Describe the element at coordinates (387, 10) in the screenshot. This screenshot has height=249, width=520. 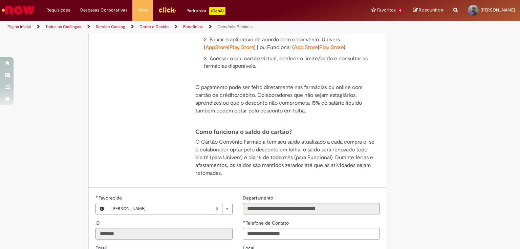
I see `span: Favoritos` at that location.